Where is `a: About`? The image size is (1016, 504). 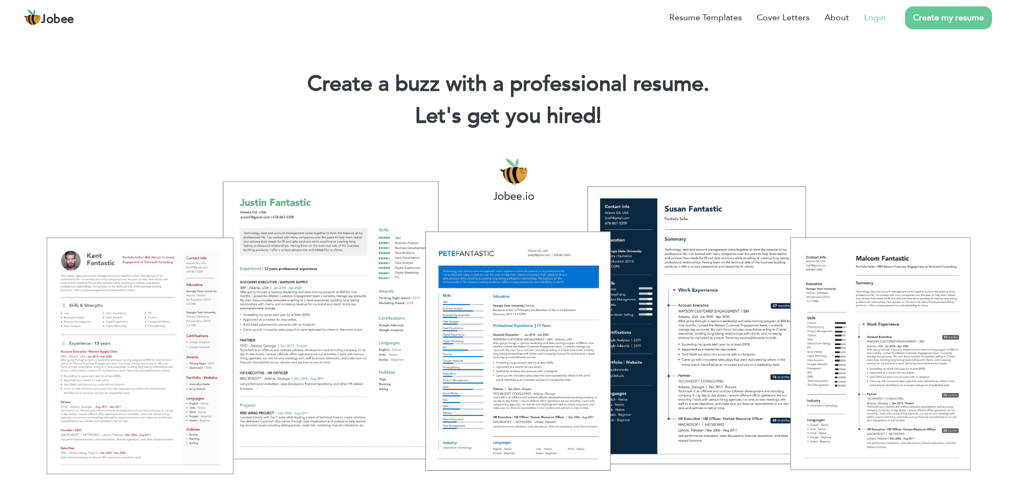 a: About is located at coordinates (837, 18).